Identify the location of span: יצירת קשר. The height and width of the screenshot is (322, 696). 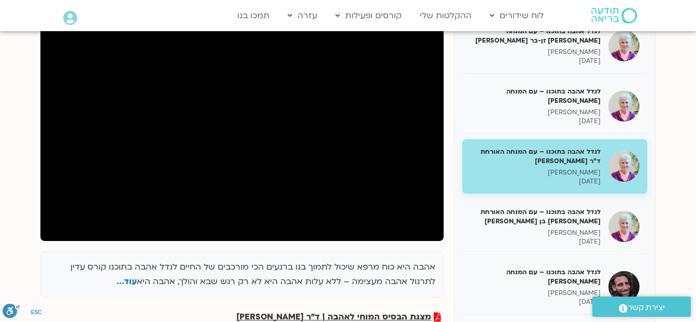
(647, 307).